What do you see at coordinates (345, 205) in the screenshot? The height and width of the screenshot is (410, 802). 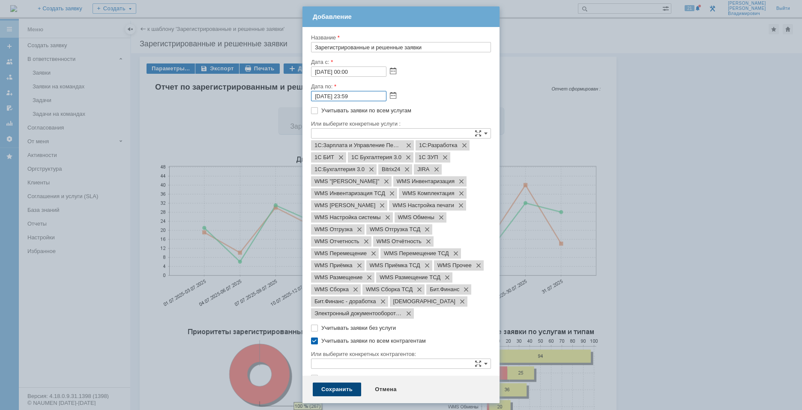 I see `span: WMS Матрёна` at bounding box center [345, 205].